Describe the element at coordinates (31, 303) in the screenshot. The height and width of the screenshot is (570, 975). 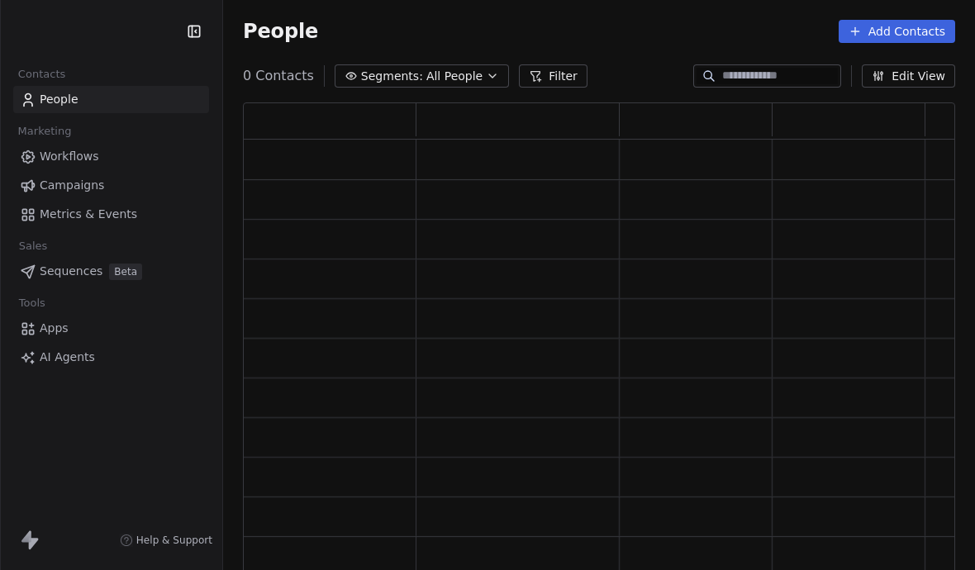
I see `span: Tools` at that location.